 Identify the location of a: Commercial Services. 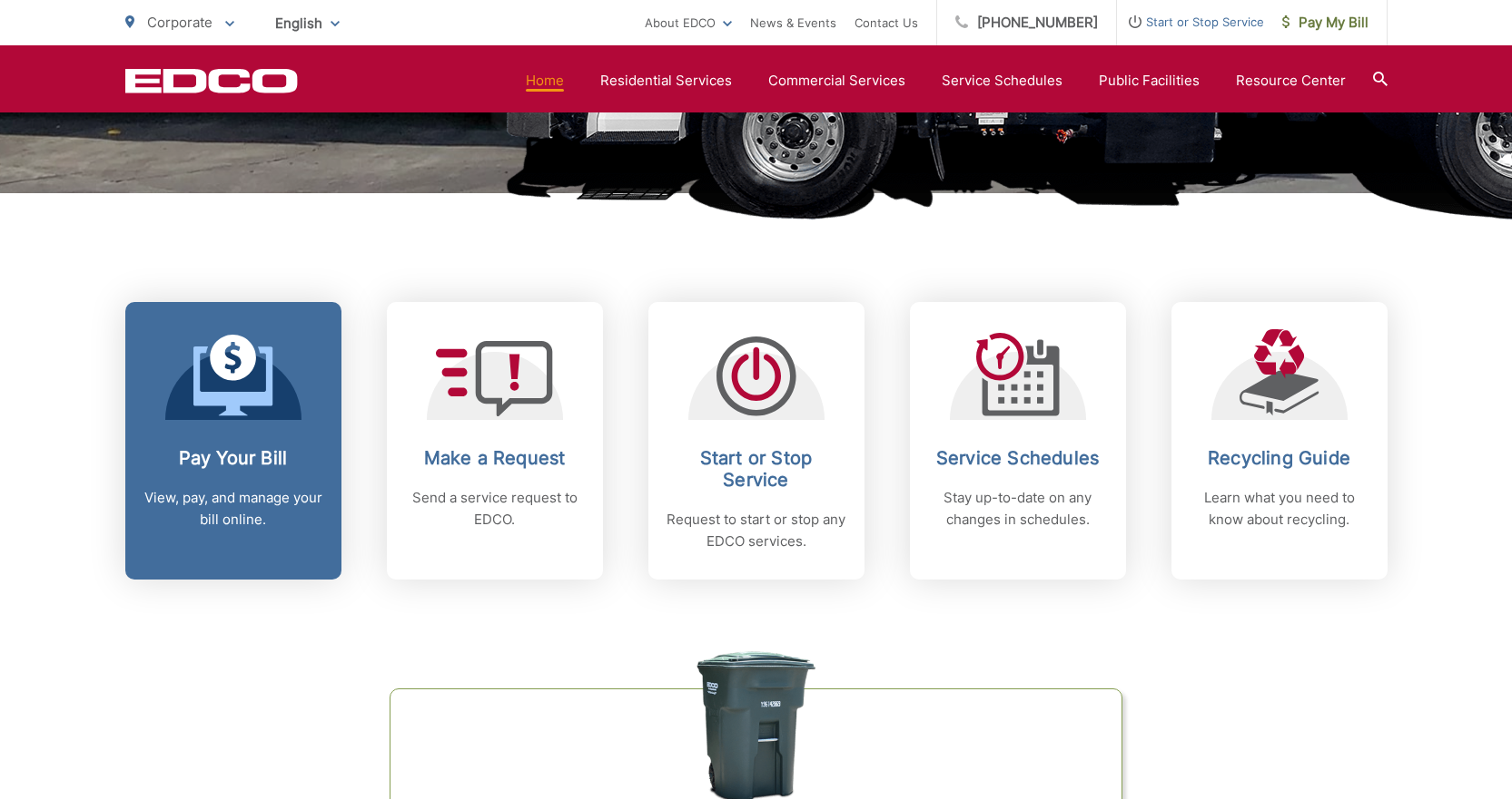
(836, 81).